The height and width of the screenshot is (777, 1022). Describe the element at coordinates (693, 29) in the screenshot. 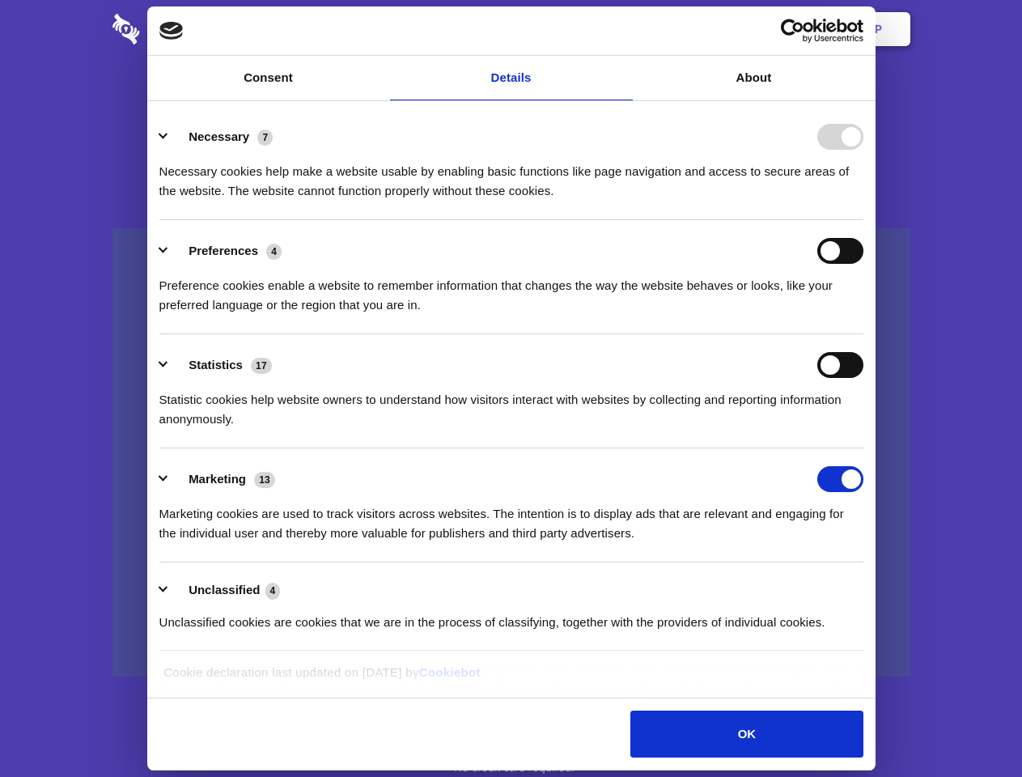

I see `a: Contact` at that location.